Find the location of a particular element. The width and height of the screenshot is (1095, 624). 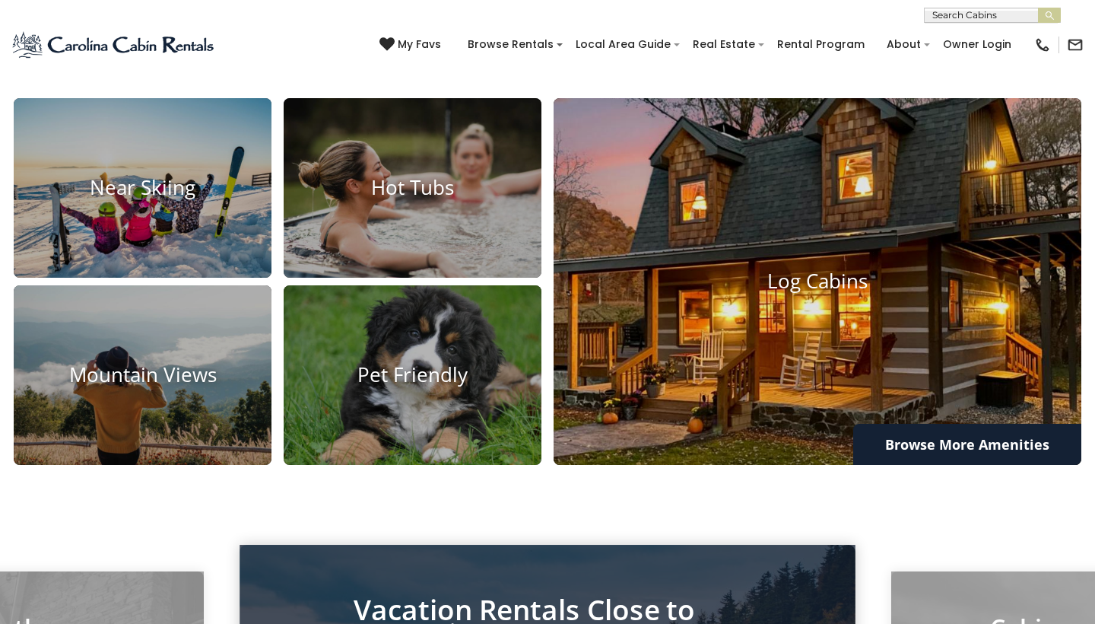

a: About is located at coordinates (904, 44).